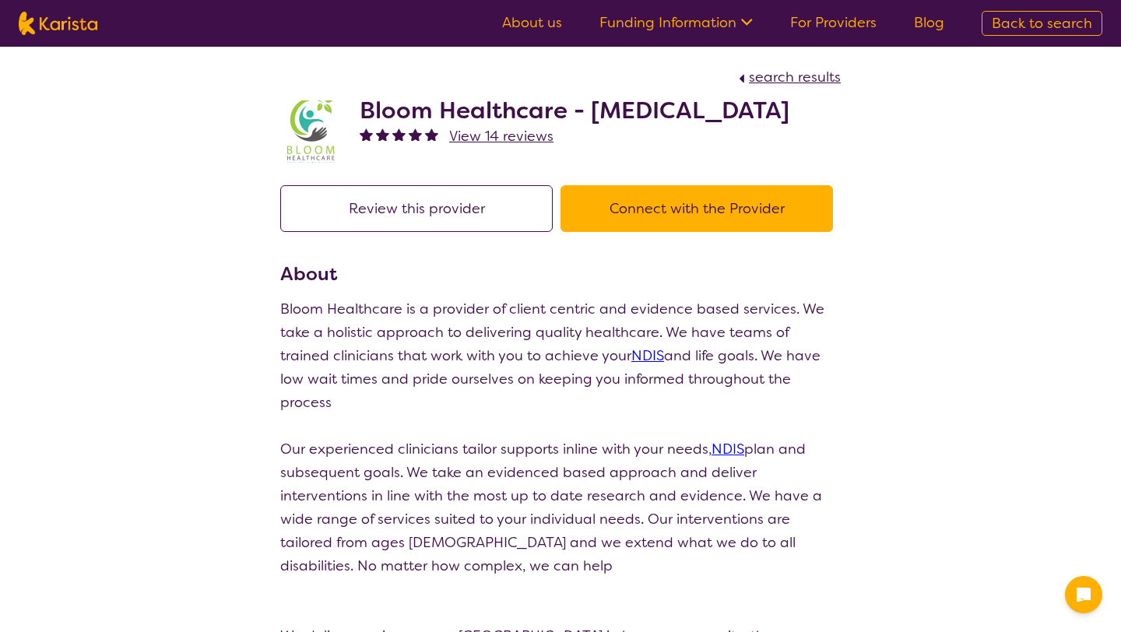  What do you see at coordinates (532, 23) in the screenshot?
I see `a: About us` at bounding box center [532, 23].